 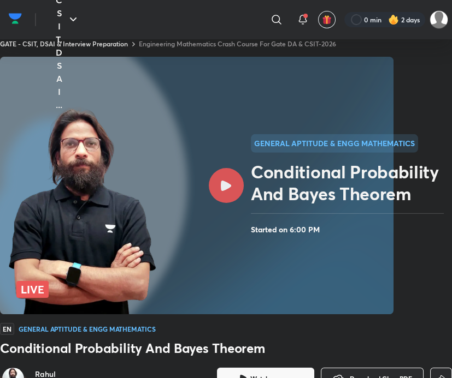 I want to click on img: Company Logo, so click(x=15, y=19).